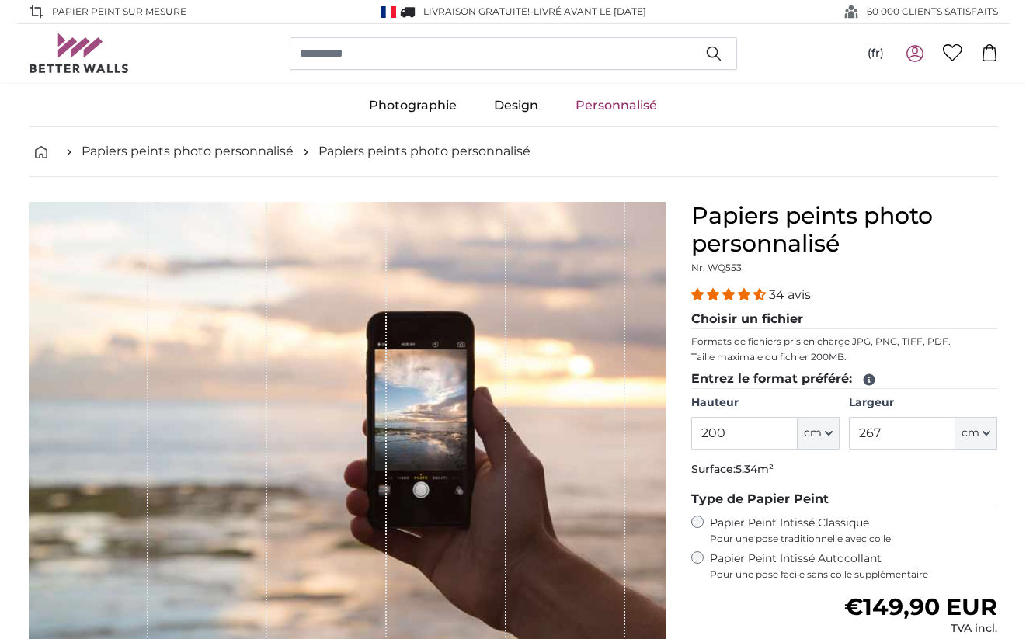 The height and width of the screenshot is (639, 1026). Describe the element at coordinates (388, 12) in the screenshot. I see `a: France` at that location.